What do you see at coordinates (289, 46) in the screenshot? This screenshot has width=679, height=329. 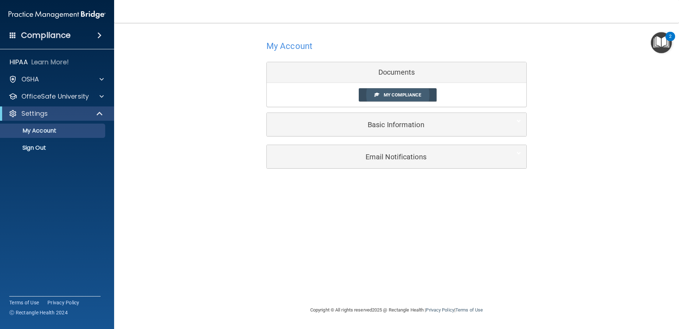 I see `h4: My Account` at bounding box center [289, 46].